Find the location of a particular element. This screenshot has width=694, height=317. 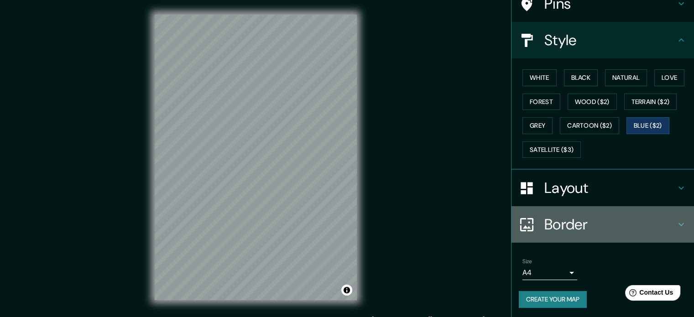

h4: Border is located at coordinates (610, 224).